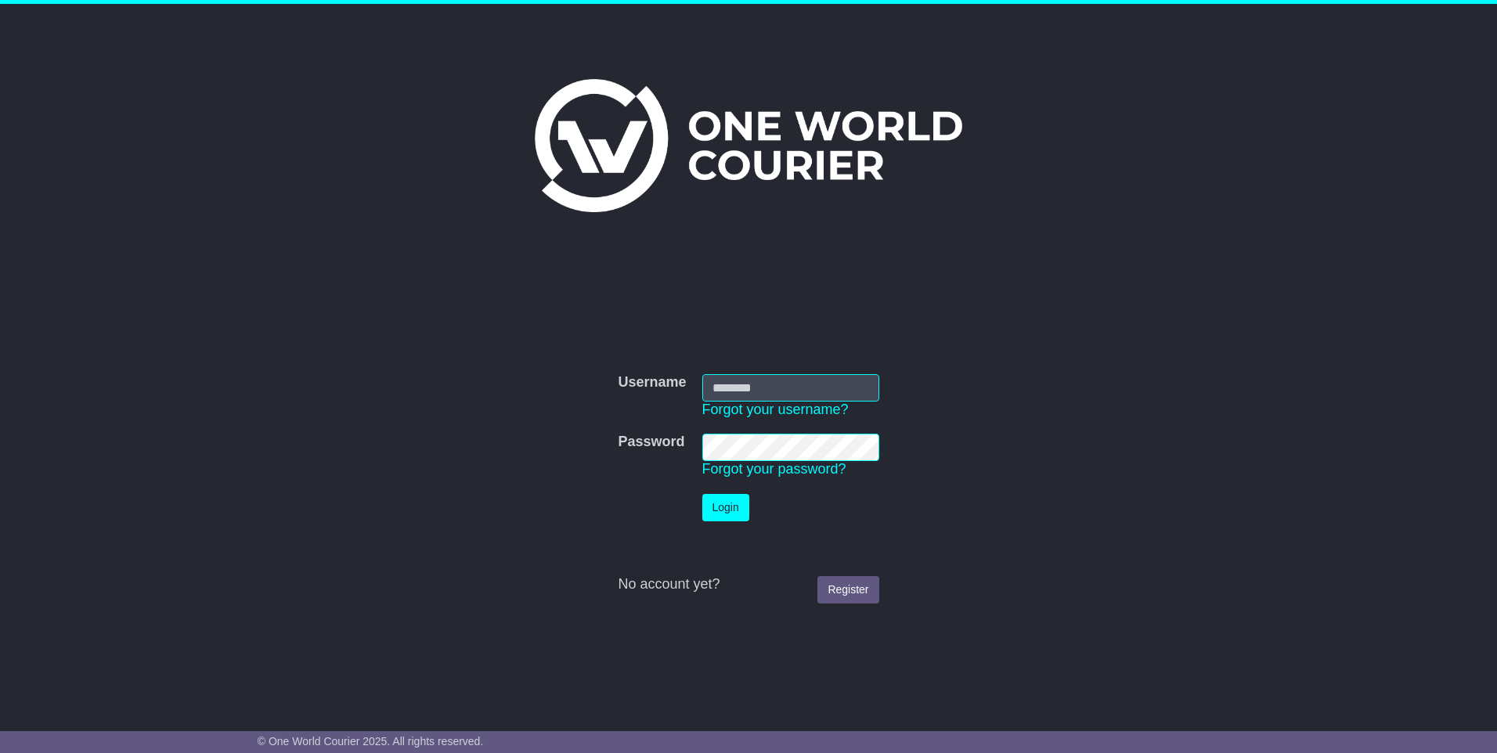 Image resolution: width=1497 pixels, height=753 pixels. Describe the element at coordinates (749, 146) in the screenshot. I see `img: One World` at that location.